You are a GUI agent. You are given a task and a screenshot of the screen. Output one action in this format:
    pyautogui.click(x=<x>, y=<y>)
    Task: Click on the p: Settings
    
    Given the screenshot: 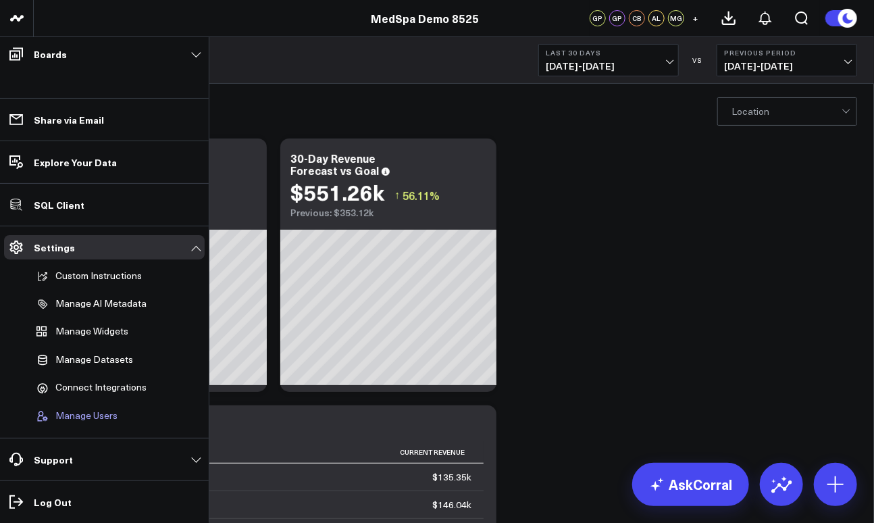 What is the action you would take?
    pyautogui.click(x=54, y=247)
    